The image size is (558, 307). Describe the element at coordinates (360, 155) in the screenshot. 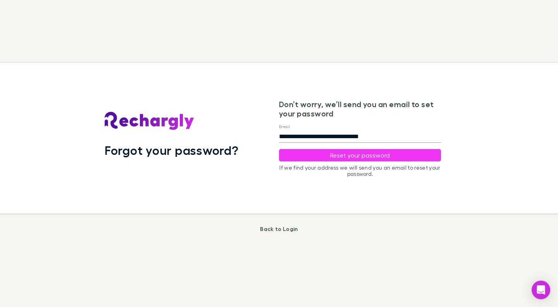

I see `button: Reset your password` at that location.